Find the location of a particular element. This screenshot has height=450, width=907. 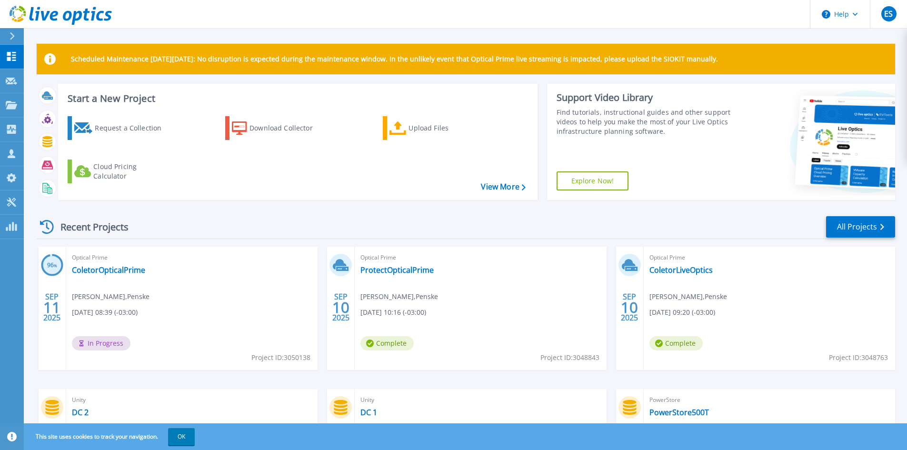

a: Upload Files is located at coordinates (436, 128).